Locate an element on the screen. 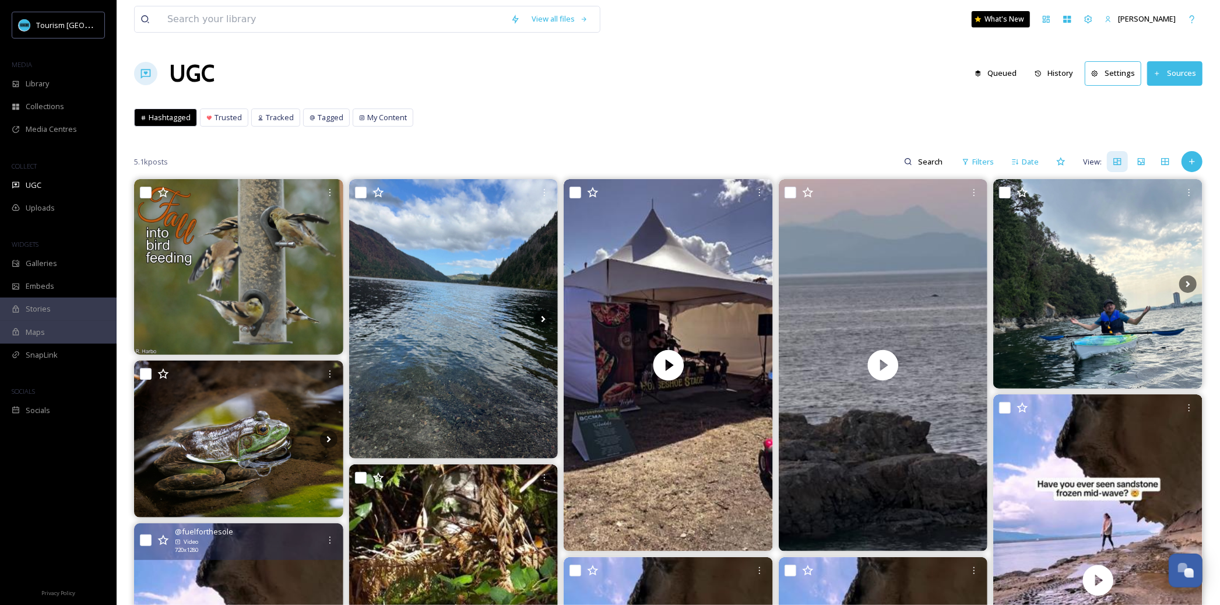  span: Date is located at coordinates (1030, 161).